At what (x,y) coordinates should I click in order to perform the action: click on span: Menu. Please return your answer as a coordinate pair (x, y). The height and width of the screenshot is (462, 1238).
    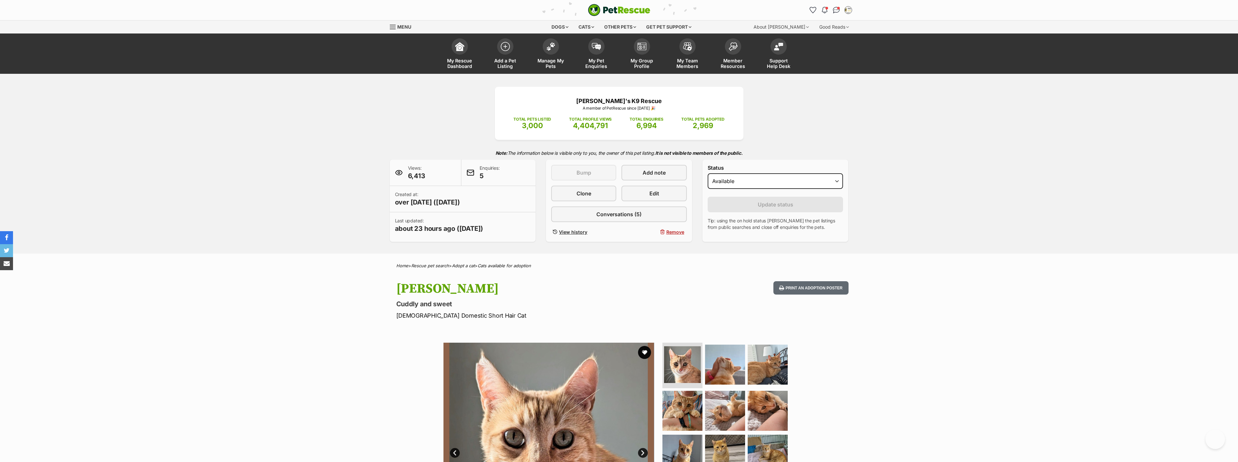
    Looking at the image, I should click on (404, 27).